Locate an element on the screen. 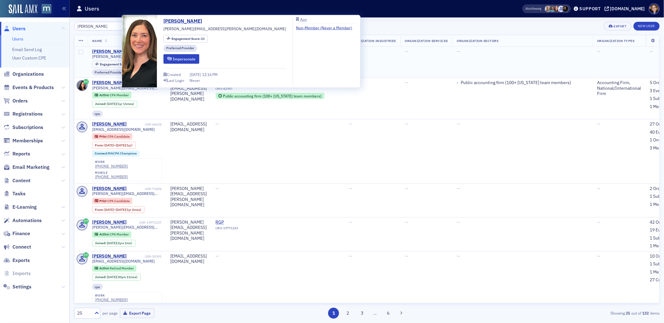 This screenshot has height=323, width=664. span: Registrations is located at coordinates (27, 114).